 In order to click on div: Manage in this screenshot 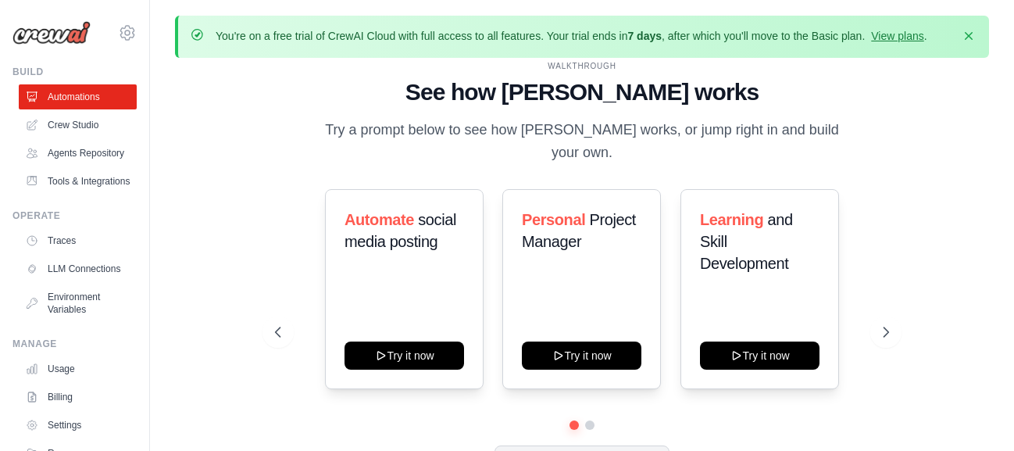, I will do `click(74, 344)`.